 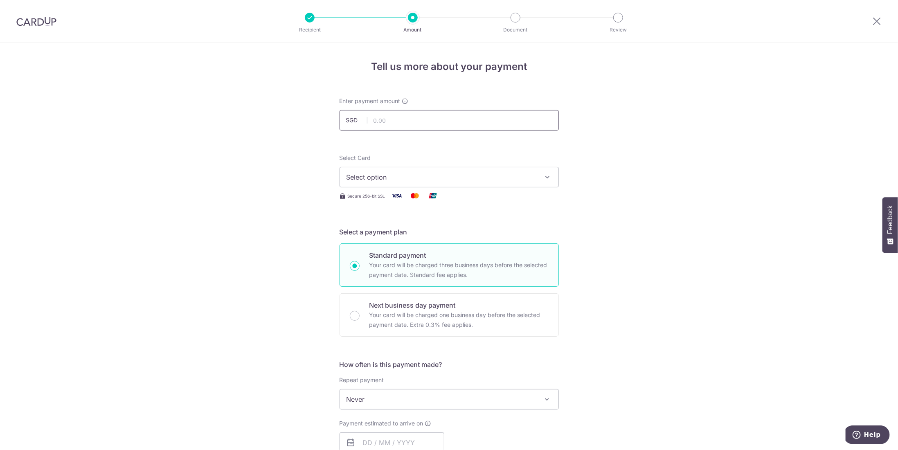 I want to click on button: Feedback - Show survey, so click(x=891, y=225).